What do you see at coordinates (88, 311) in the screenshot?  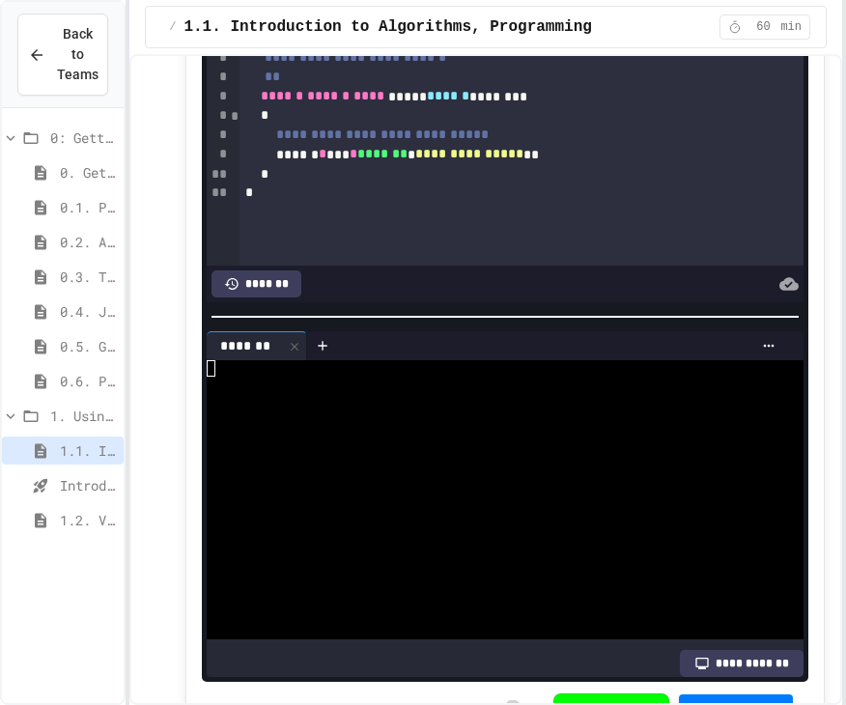 I see `span: 0.4. Java Development Environments` at bounding box center [88, 311].